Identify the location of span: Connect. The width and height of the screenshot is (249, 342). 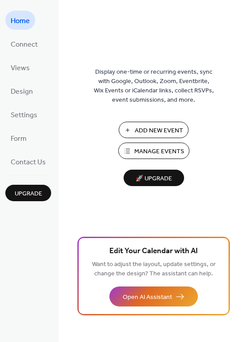
(24, 44).